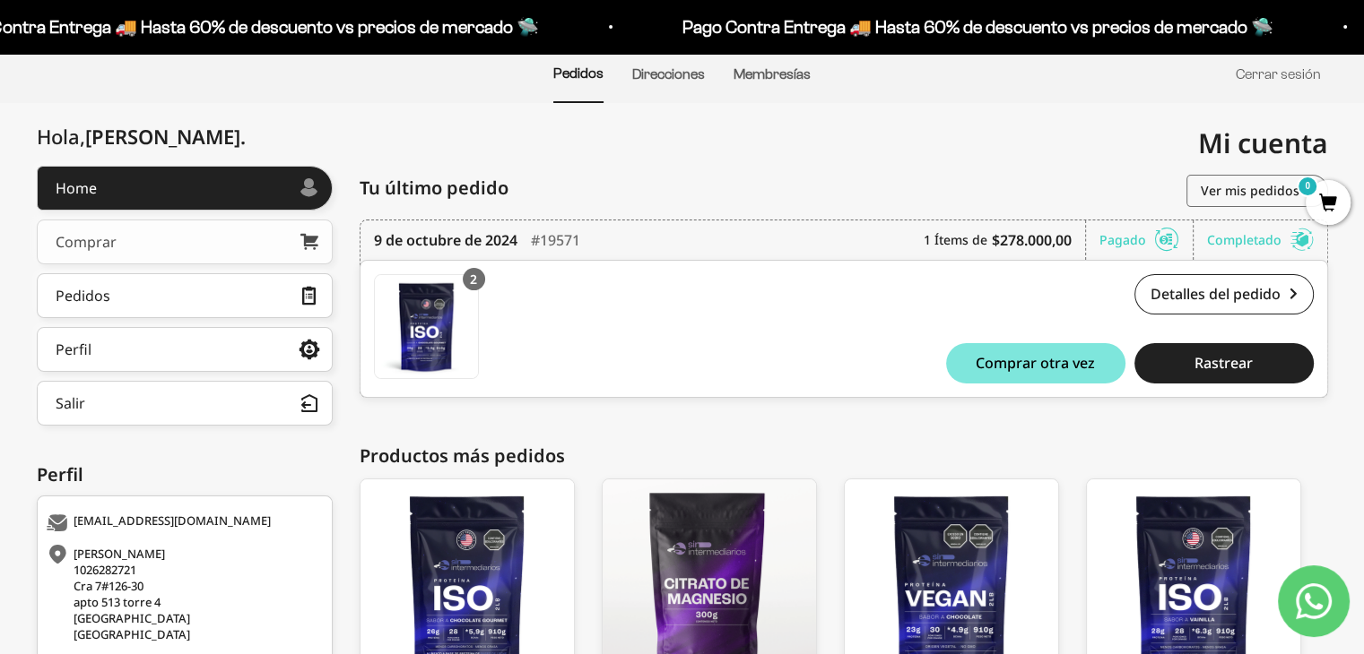 The image size is (1364, 654). What do you see at coordinates (899, 27) in the screenshot?
I see `p: Pago Contra Entrega 🚚 Hasta 60% de descuento vs precios de mercado 🛸` at bounding box center [899, 27].